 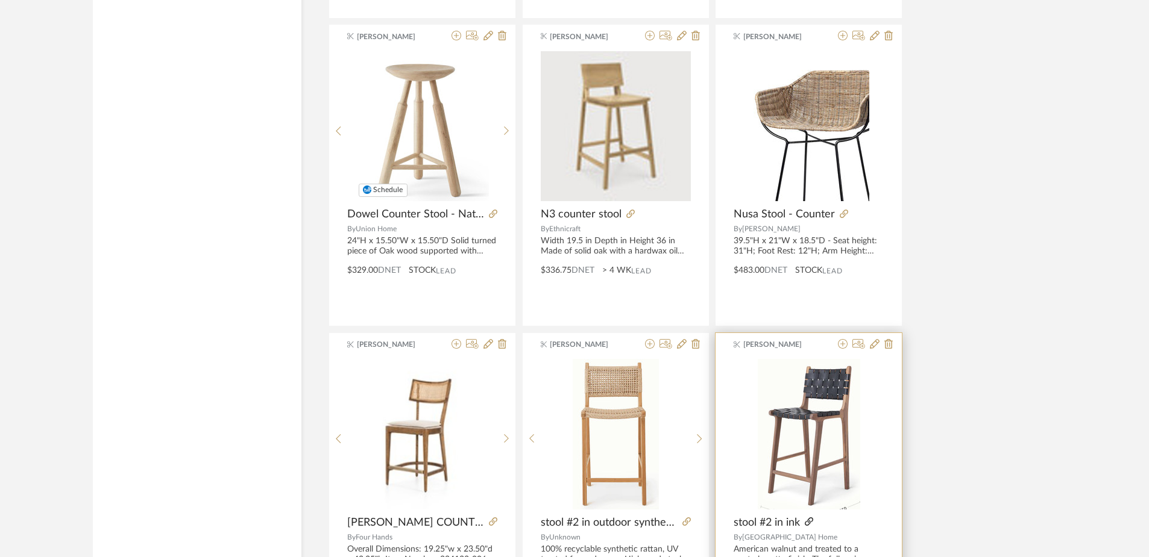 What do you see at coordinates (615, 435) in the screenshot?
I see `img: stool #2 in outdoor synthetic` at bounding box center [615, 435].